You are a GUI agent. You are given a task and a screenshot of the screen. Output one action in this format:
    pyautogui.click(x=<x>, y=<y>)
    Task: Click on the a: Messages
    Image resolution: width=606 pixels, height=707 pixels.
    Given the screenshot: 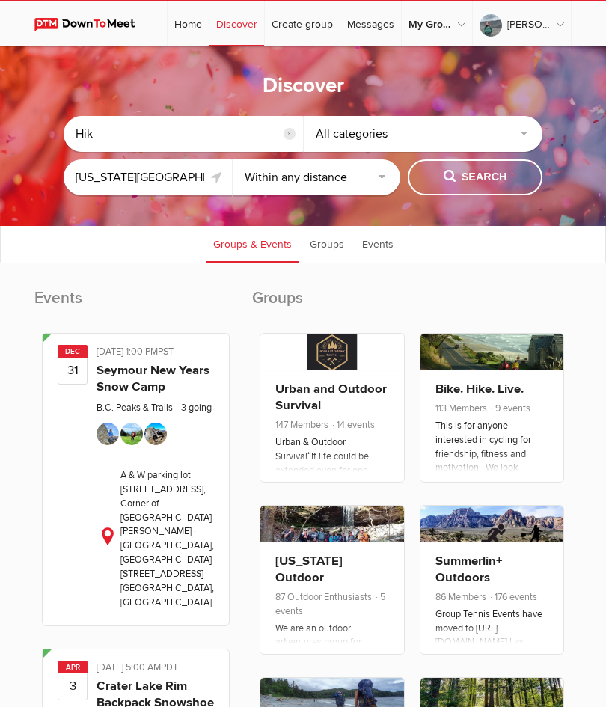 What is the action you would take?
    pyautogui.click(x=370, y=24)
    